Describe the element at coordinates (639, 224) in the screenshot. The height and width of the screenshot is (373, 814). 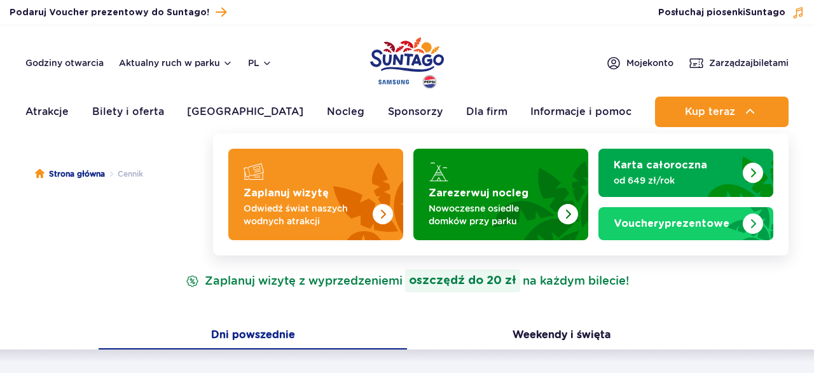
I see `span: Vouchery` at that location.